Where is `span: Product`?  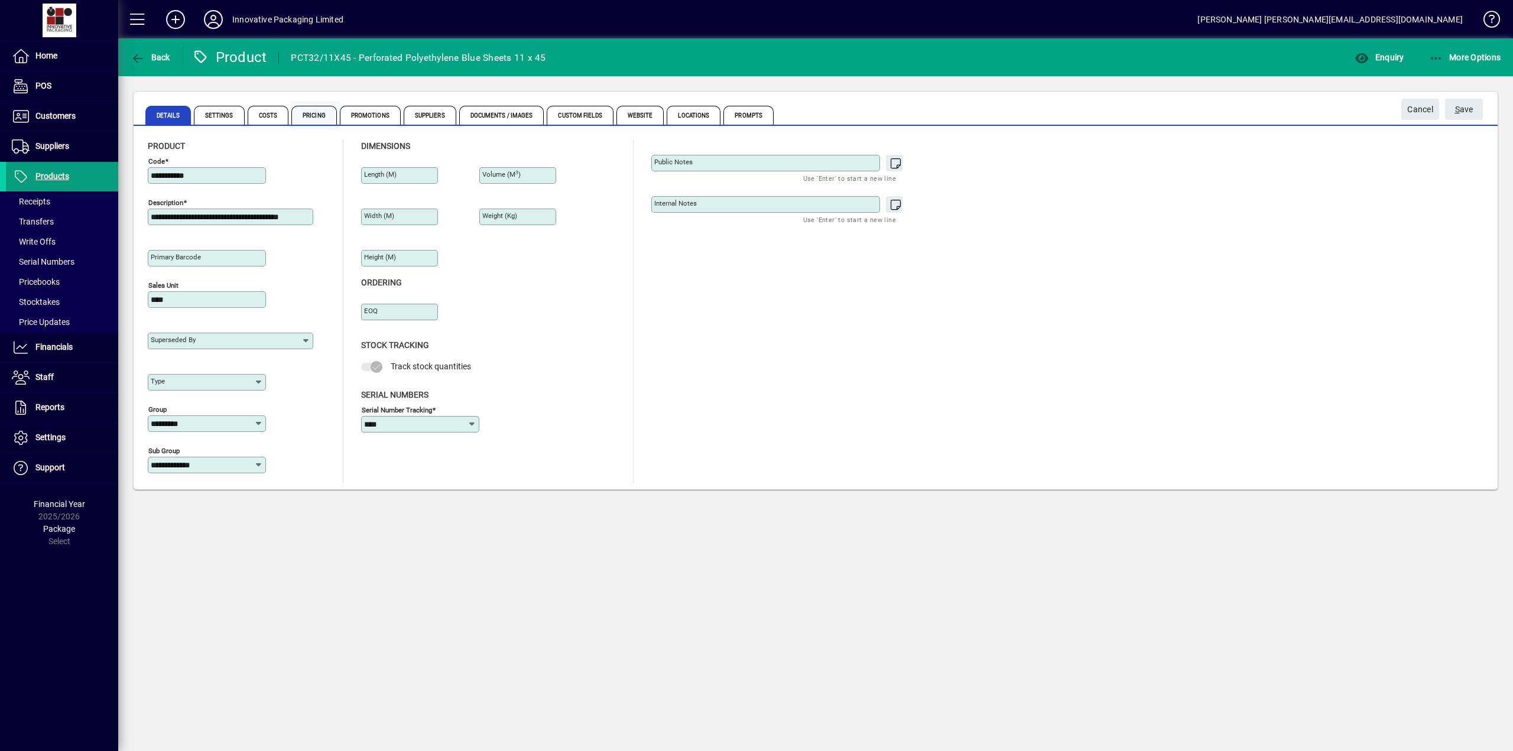
span: Product is located at coordinates (166, 146).